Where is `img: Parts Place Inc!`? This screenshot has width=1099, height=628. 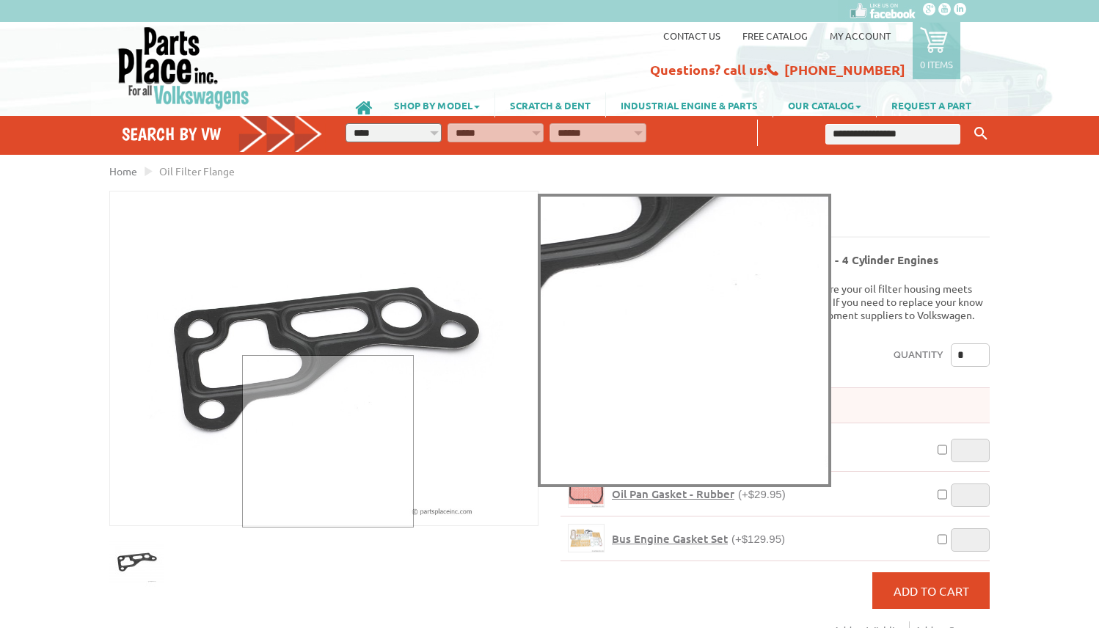
img: Parts Place Inc! is located at coordinates (183, 68).